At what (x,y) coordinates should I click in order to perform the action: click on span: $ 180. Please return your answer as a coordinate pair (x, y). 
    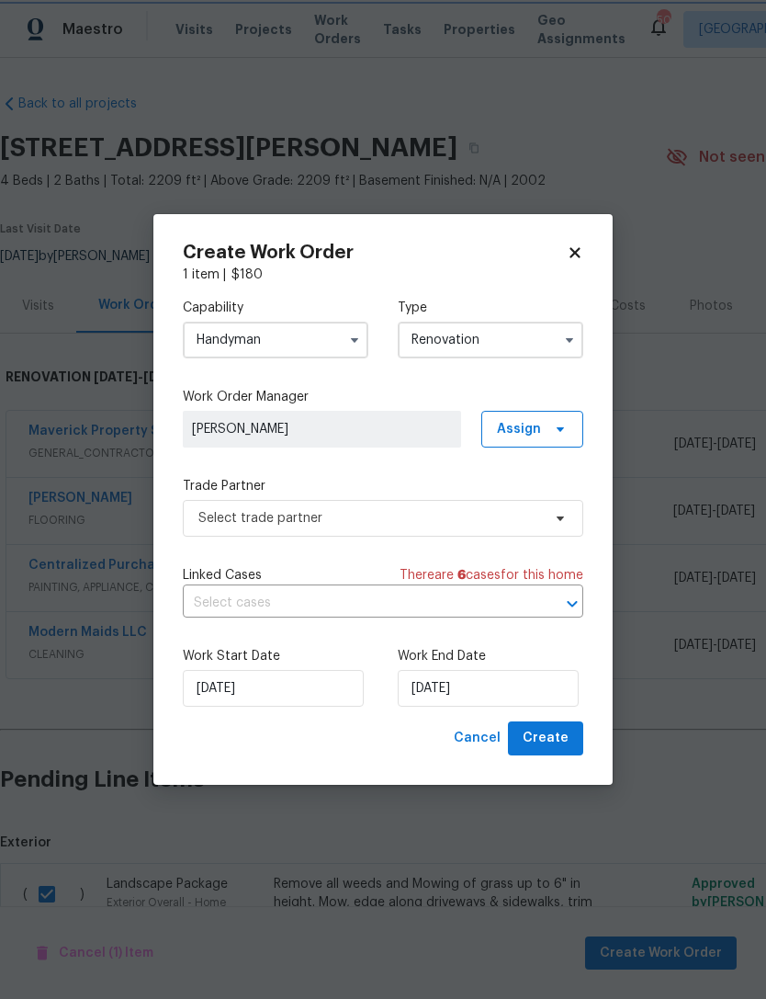
    Looking at the image, I should click on (247, 275).